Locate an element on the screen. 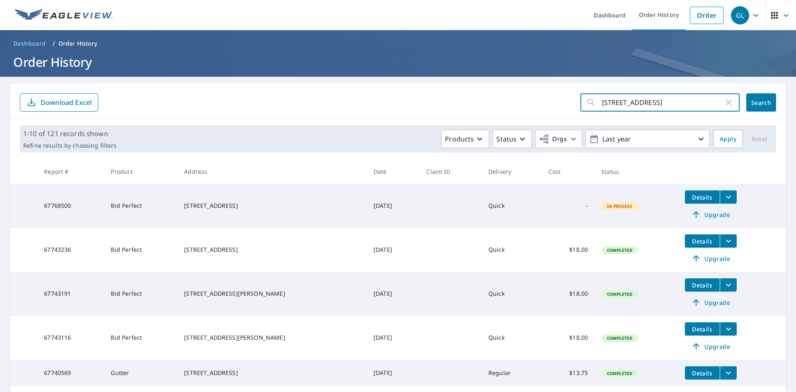 This screenshot has width=796, height=392. span: Apply is located at coordinates (728, 139).